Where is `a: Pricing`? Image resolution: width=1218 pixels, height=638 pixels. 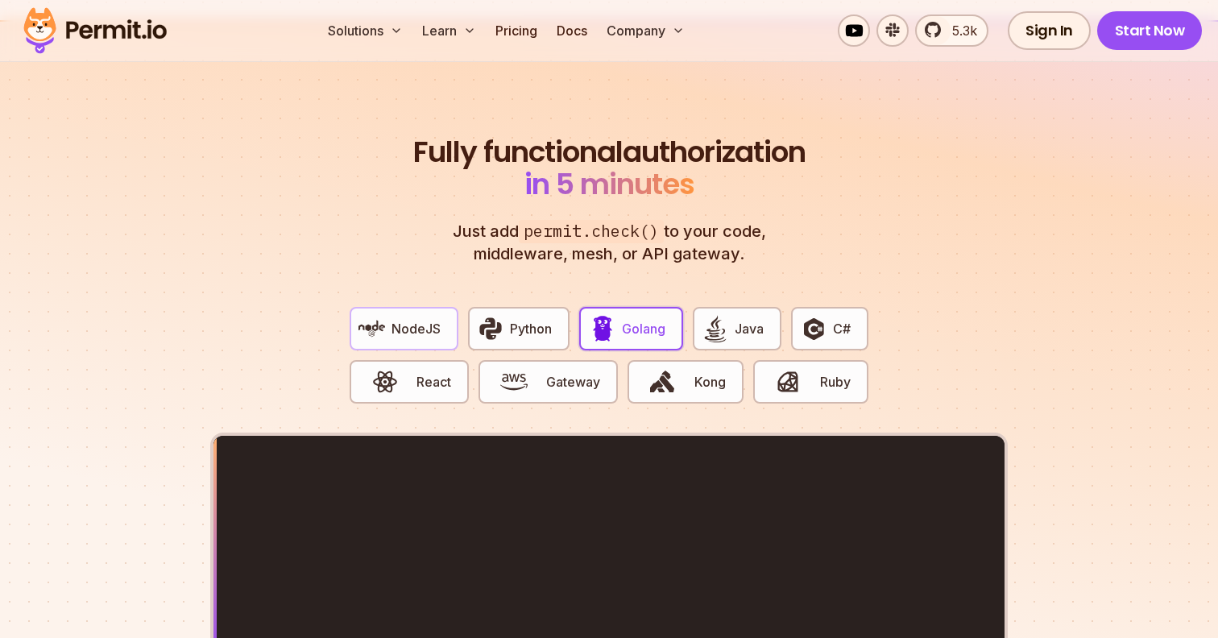
a: Pricing is located at coordinates (516, 31).